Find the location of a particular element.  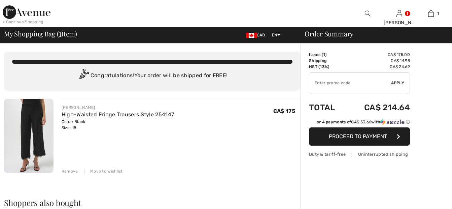

div: Move to Wishlist is located at coordinates (104, 171).